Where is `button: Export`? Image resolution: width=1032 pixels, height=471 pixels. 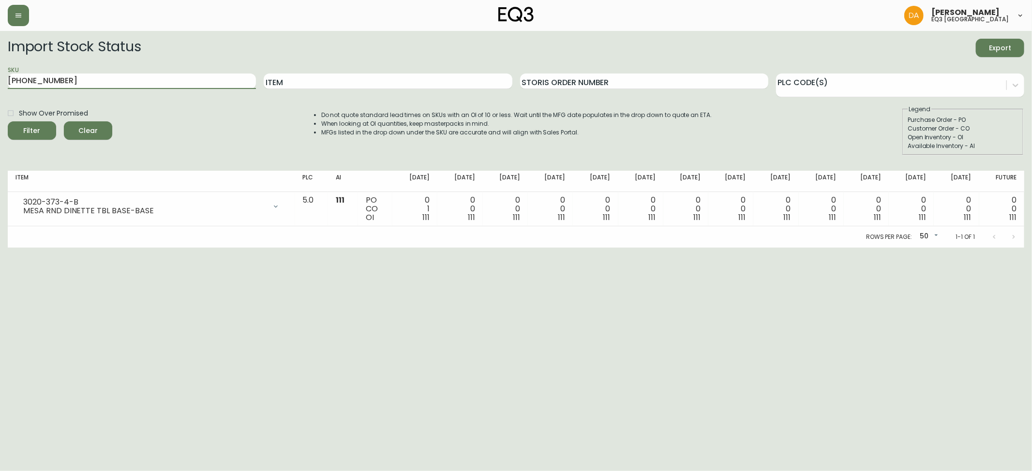
button: Export is located at coordinates (1000, 48).